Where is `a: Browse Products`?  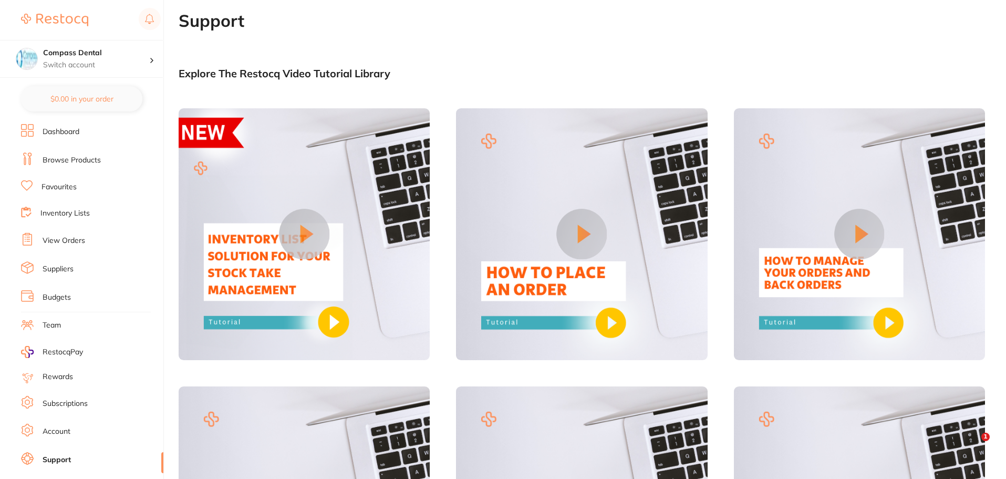
a: Browse Products is located at coordinates (71, 160).